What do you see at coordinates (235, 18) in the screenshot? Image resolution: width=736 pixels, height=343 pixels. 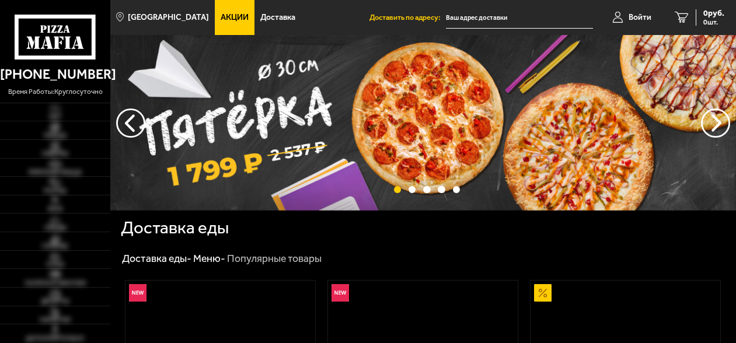 I see `span: Акции` at bounding box center [235, 18].